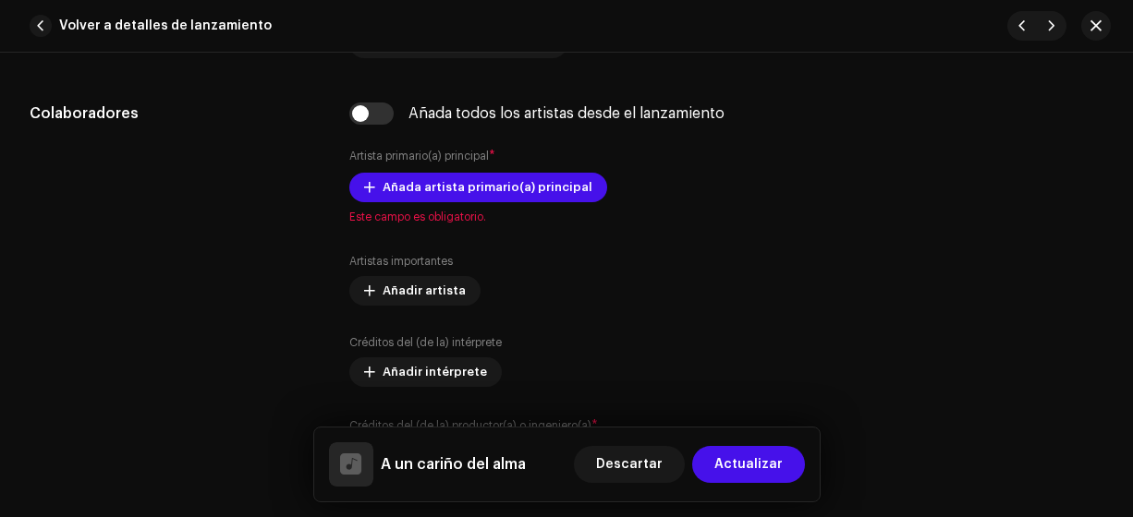 Image resolution: width=1133 pixels, height=517 pixels. What do you see at coordinates (175, 114) in the screenshot?
I see `h5: Colaboradores` at bounding box center [175, 114].